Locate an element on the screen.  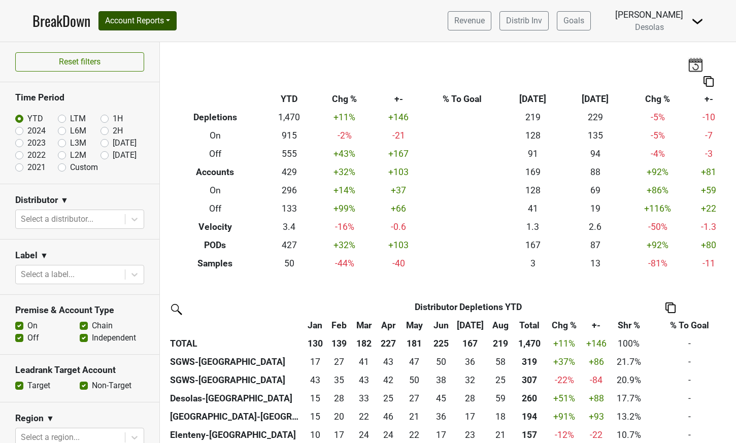
td: +66 is located at coordinates (398, 209).